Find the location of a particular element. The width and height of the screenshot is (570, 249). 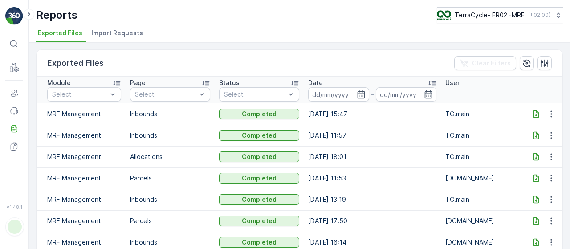

span: Import Requests is located at coordinates (117, 33).